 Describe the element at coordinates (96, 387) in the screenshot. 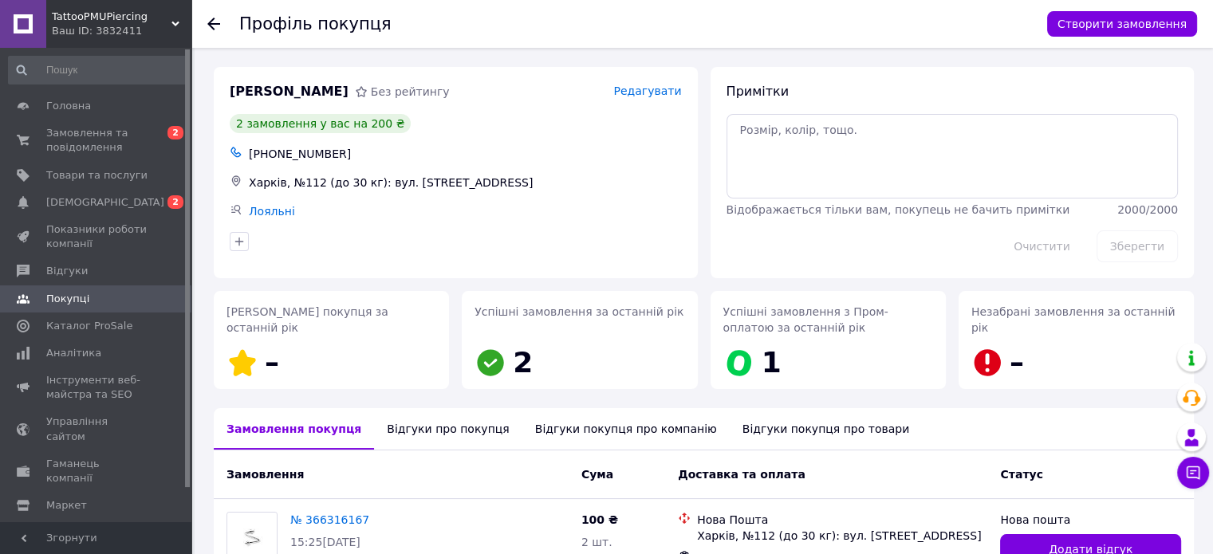

I see `span: Інструменти веб-майстра та SEO` at that location.